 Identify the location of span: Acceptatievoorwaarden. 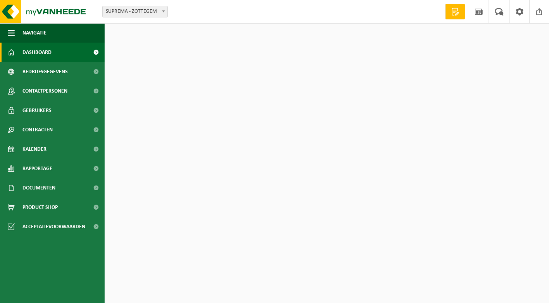
(54, 227).